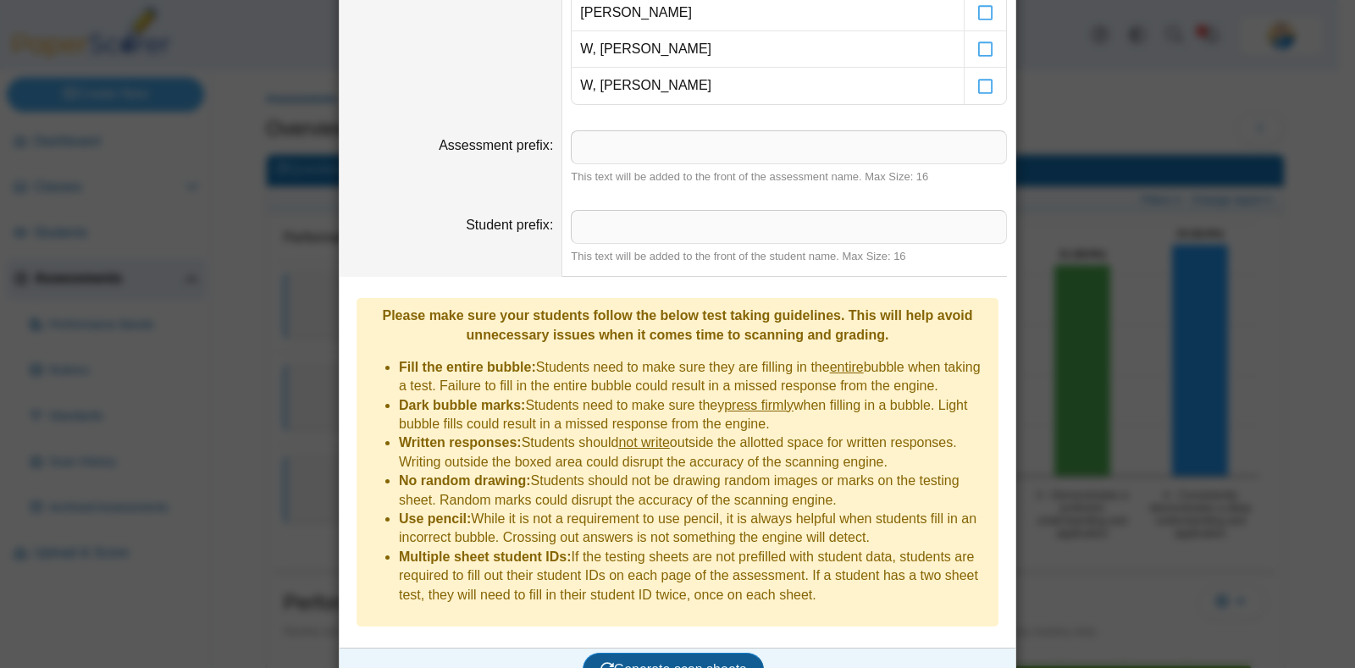 The height and width of the screenshot is (668, 1355). What do you see at coordinates (759, 405) in the screenshot?
I see `u: press firmly` at bounding box center [759, 405].